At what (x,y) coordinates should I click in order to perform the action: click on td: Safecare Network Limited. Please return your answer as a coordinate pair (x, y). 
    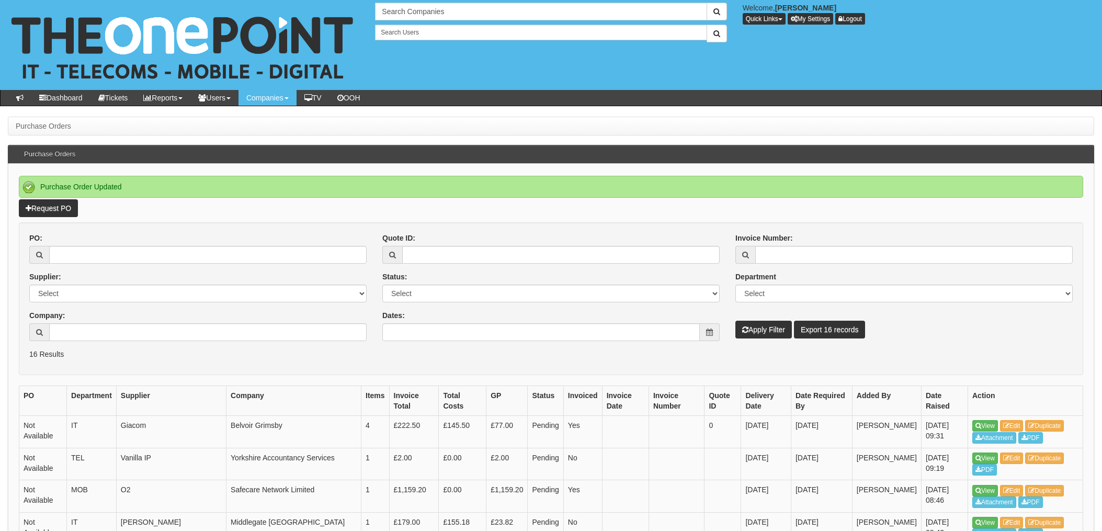
    Looking at the image, I should click on (294, 496).